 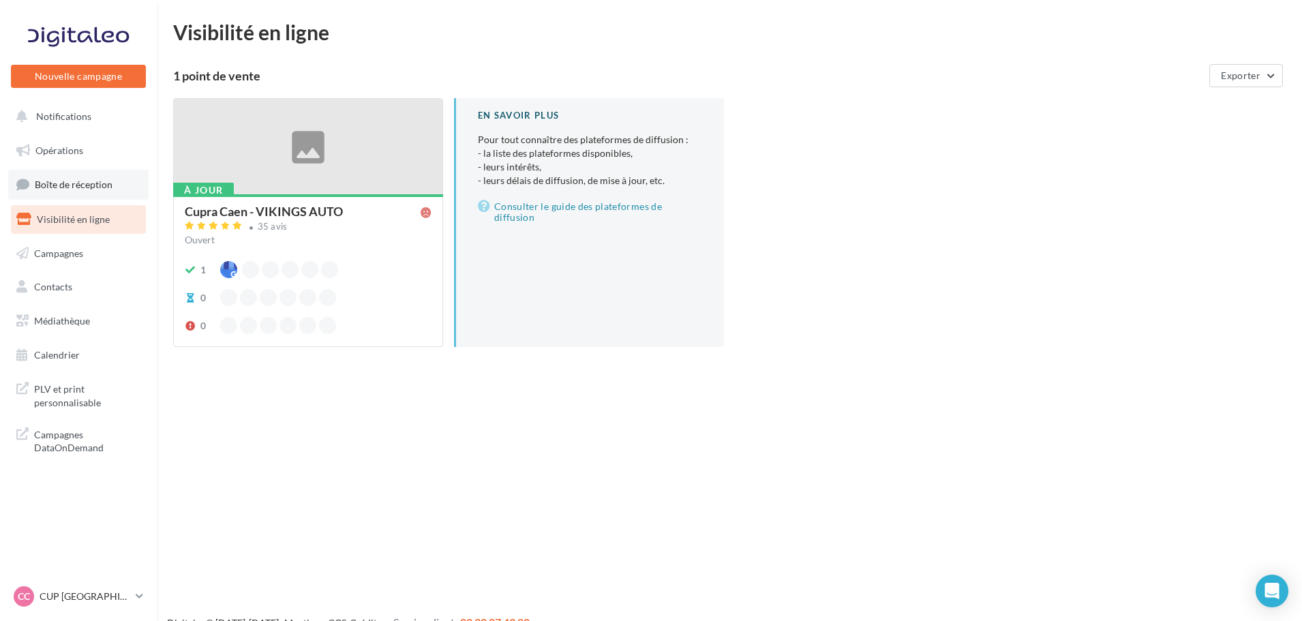 What do you see at coordinates (78, 355) in the screenshot?
I see `a: Calendrier` at bounding box center [78, 355].